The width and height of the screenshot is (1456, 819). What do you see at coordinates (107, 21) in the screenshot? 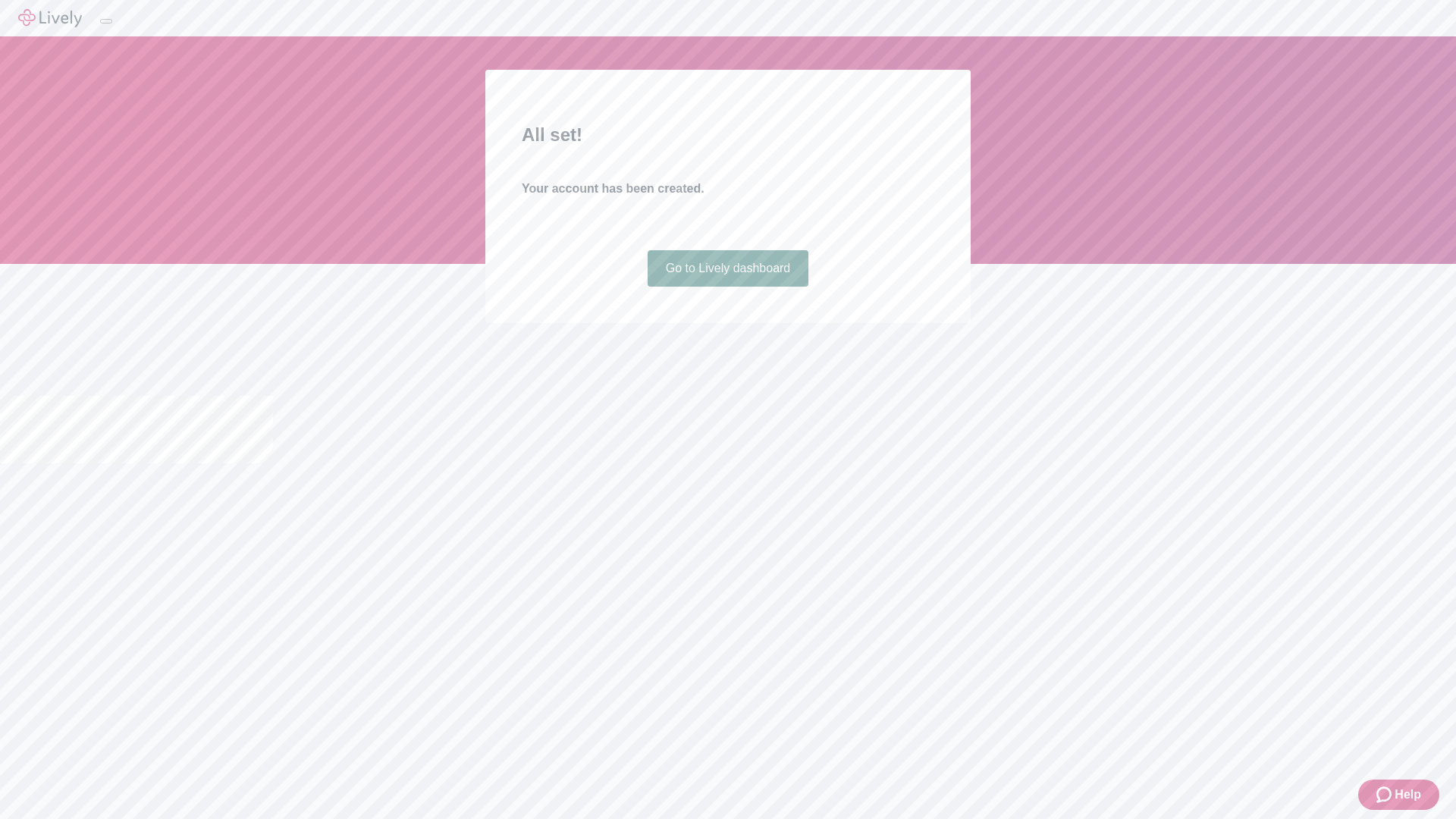
I see `button: Log out` at bounding box center [107, 21].